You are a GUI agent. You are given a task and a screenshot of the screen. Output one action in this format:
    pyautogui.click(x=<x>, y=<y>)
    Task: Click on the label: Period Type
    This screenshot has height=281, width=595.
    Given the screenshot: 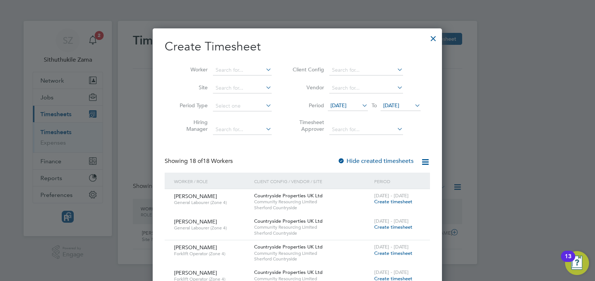 What is the action you would take?
    pyautogui.click(x=191, y=106)
    